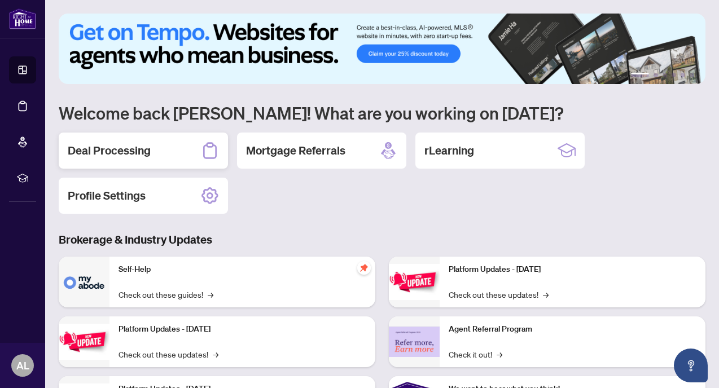 This screenshot has width=719, height=388. Describe the element at coordinates (23, 366) in the screenshot. I see `span: AL` at that location.